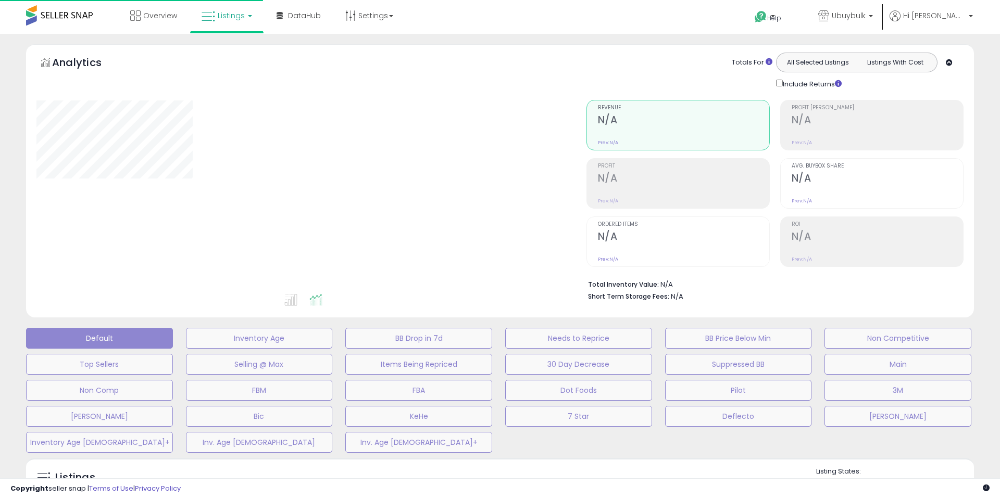 Image resolution: width=1000 pixels, height=499 pixels. I want to click on button: Deflecto, so click(738, 416).